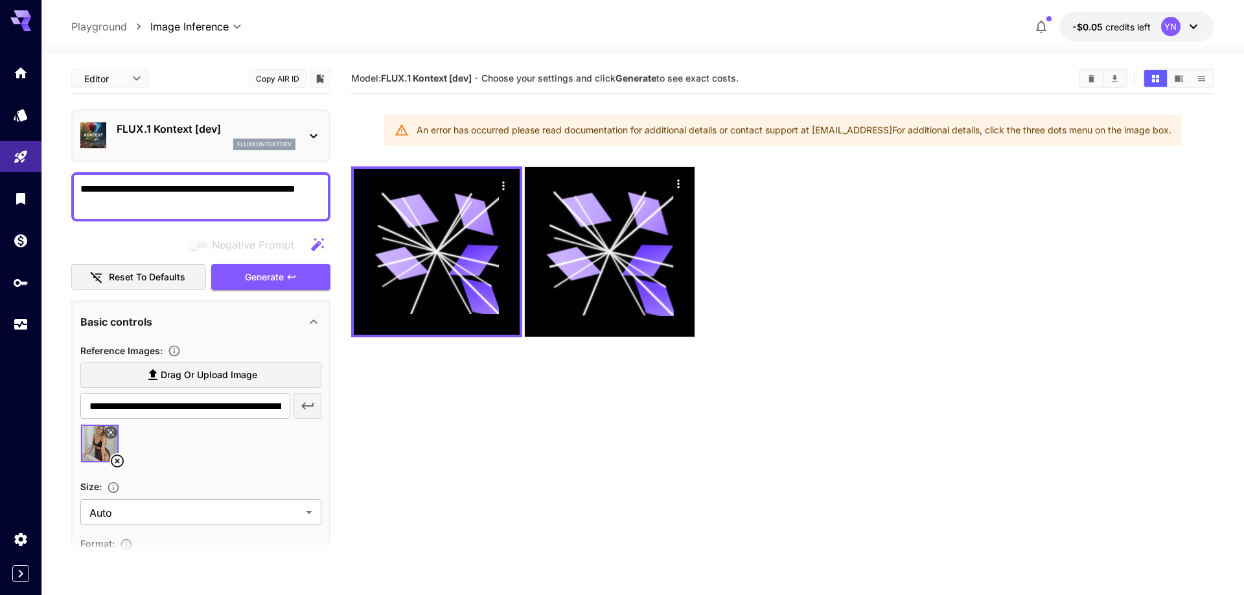 This screenshot has width=1244, height=595. Describe the element at coordinates (1088, 27) in the screenshot. I see `span: -$0.05` at that location.